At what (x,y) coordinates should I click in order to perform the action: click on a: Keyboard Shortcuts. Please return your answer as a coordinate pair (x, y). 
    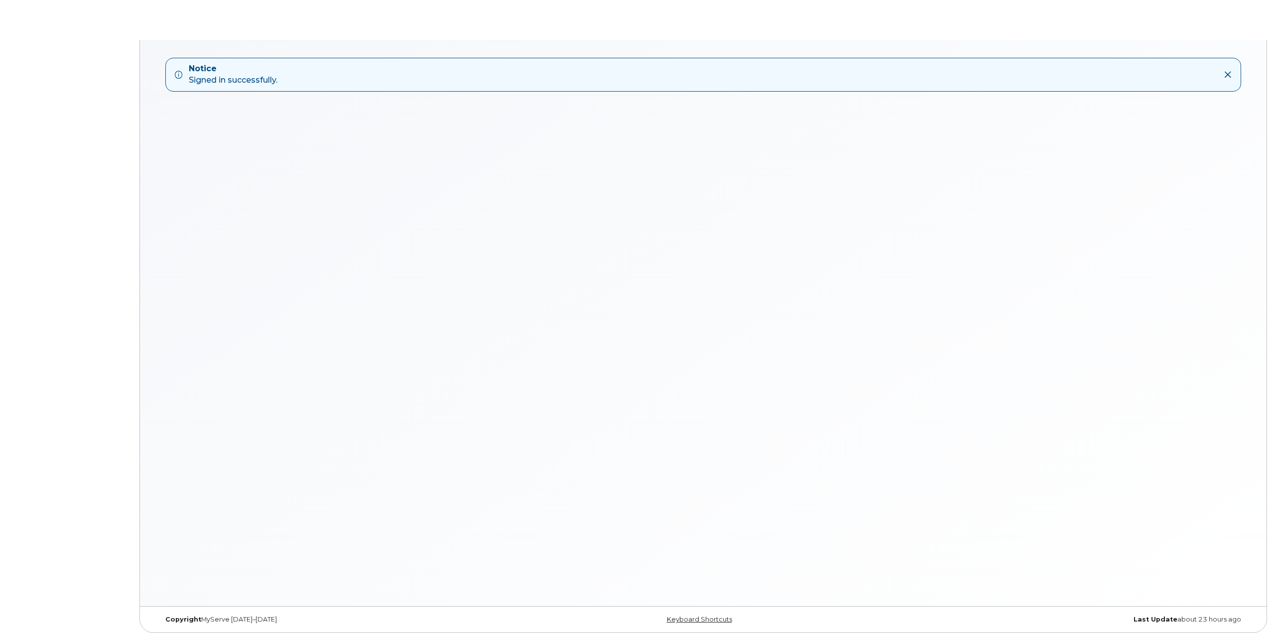
    Looking at the image, I should click on (699, 619).